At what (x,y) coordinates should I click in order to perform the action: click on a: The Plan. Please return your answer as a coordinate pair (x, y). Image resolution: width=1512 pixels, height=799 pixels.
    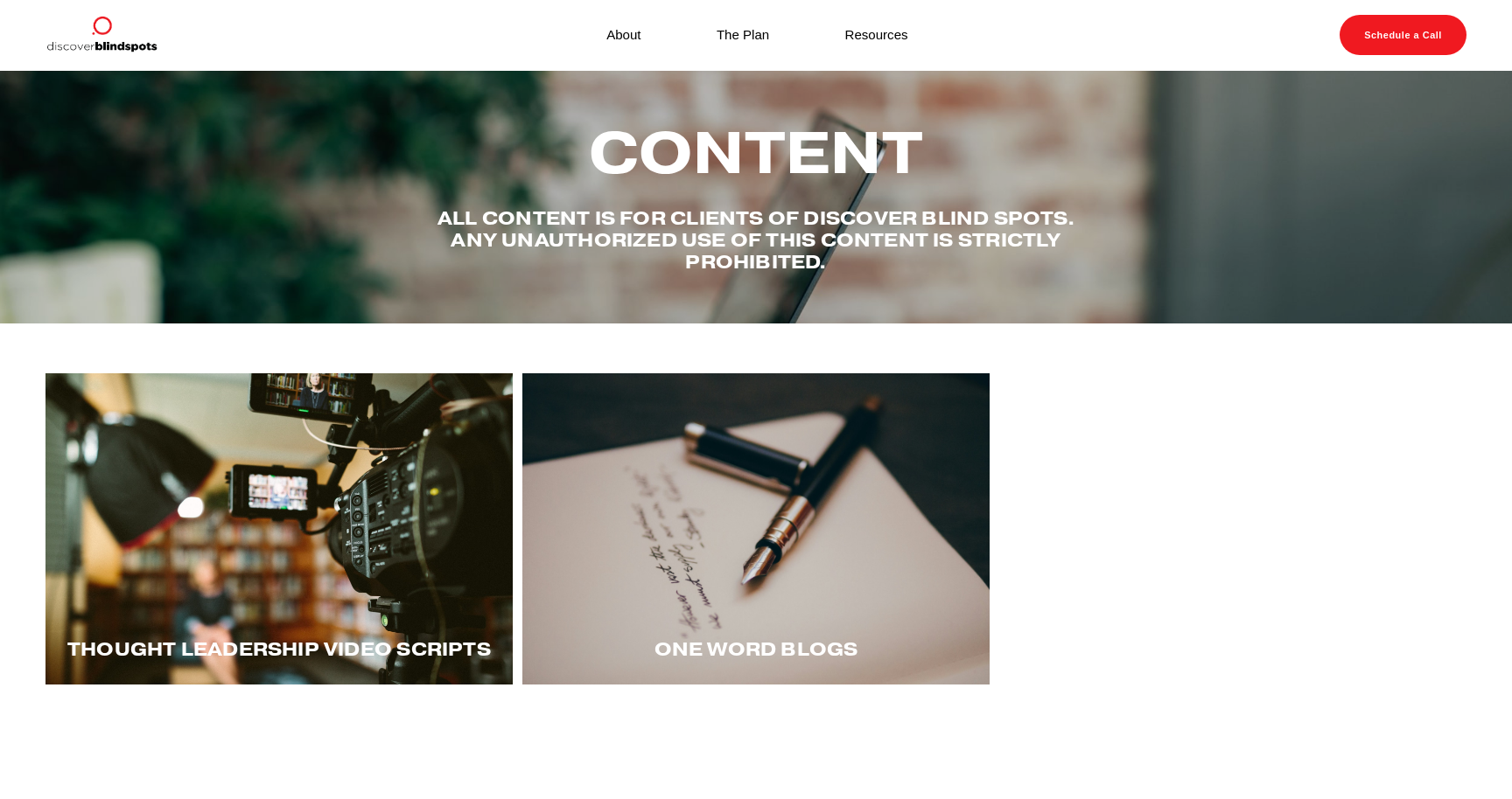
    Looking at the image, I should click on (743, 35).